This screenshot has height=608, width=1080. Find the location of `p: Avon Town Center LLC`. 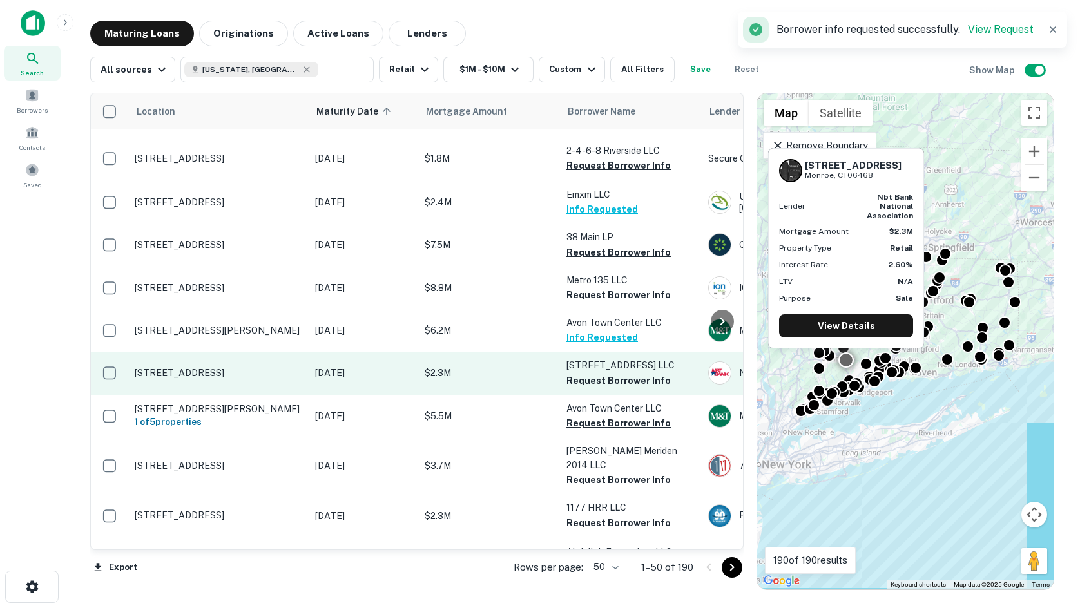

p: Avon Town Center LLC is located at coordinates (631, 323).